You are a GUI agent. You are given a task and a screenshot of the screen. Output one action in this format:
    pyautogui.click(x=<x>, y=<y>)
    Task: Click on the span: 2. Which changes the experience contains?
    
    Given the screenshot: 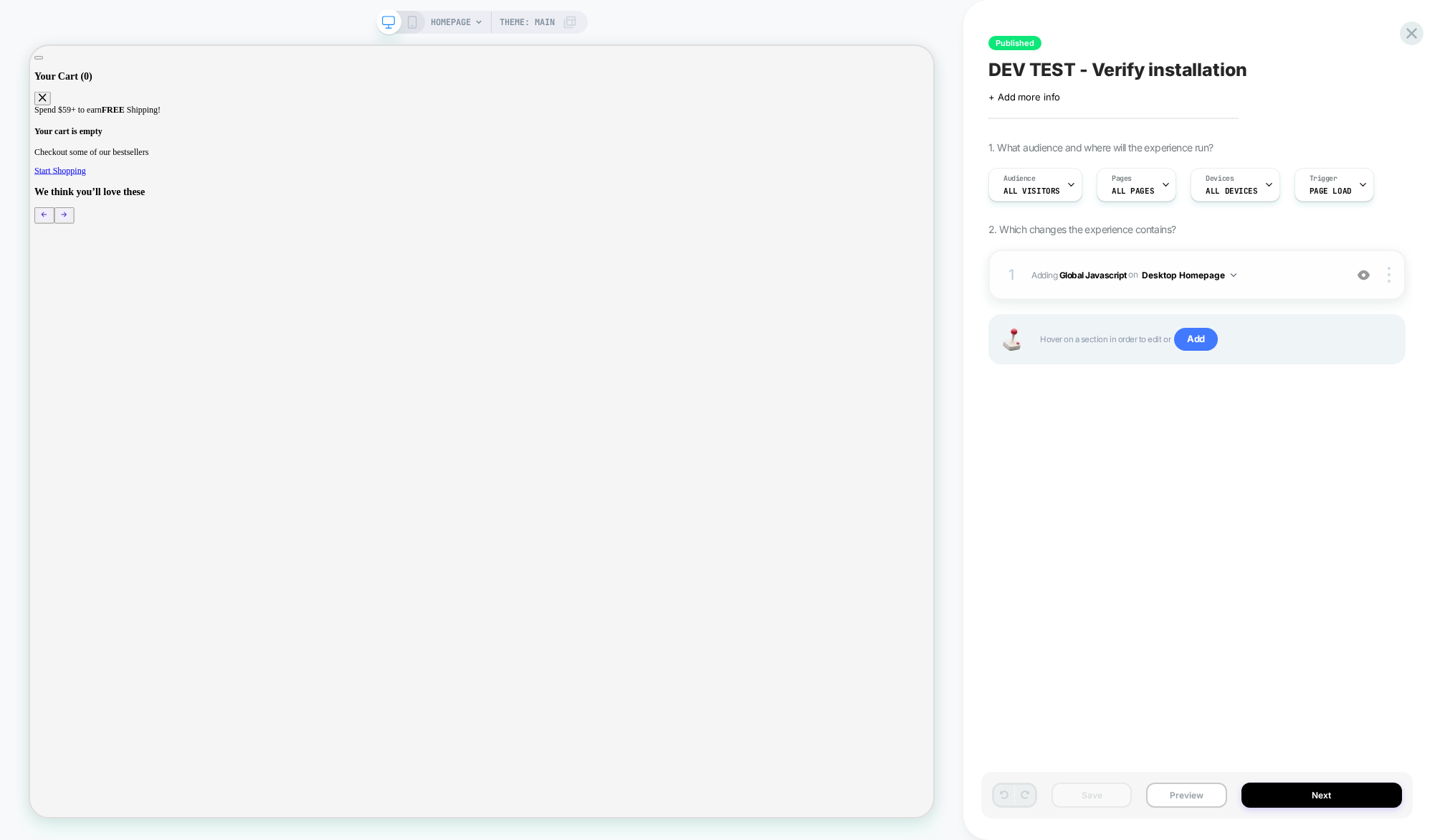 What is the action you would take?
    pyautogui.click(x=1082, y=229)
    